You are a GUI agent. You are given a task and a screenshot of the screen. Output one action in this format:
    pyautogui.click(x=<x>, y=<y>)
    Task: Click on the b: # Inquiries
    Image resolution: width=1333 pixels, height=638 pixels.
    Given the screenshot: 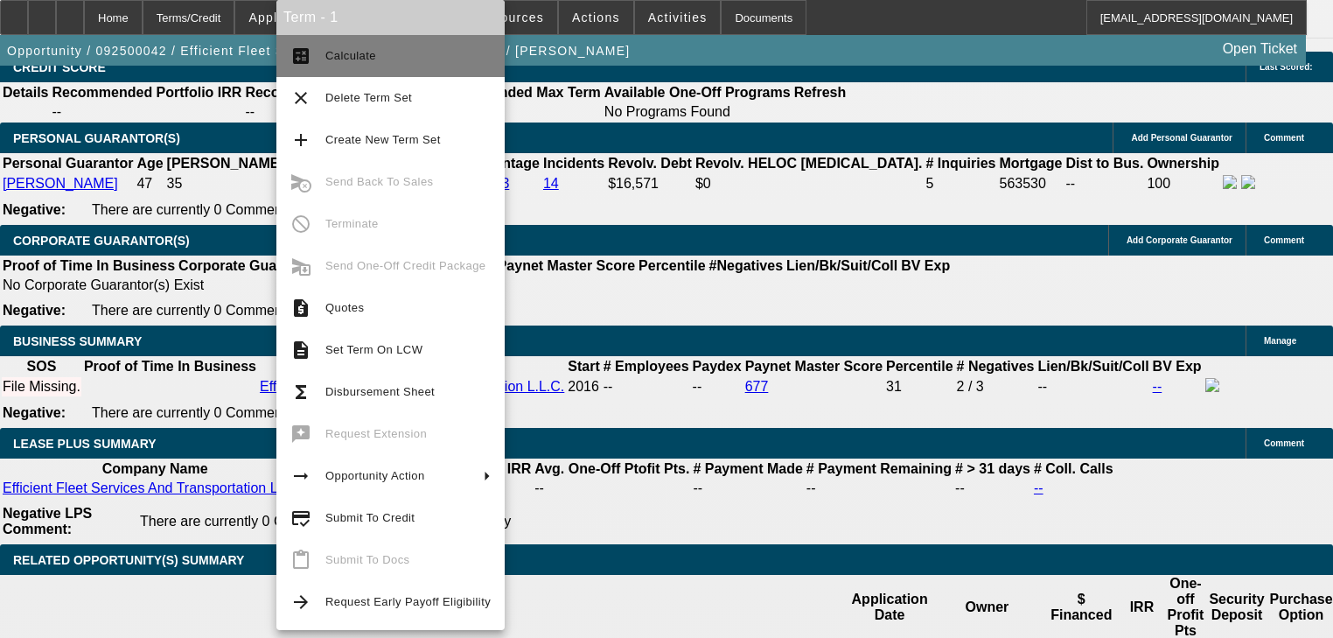 What is the action you would take?
    pyautogui.click(x=960, y=163)
    